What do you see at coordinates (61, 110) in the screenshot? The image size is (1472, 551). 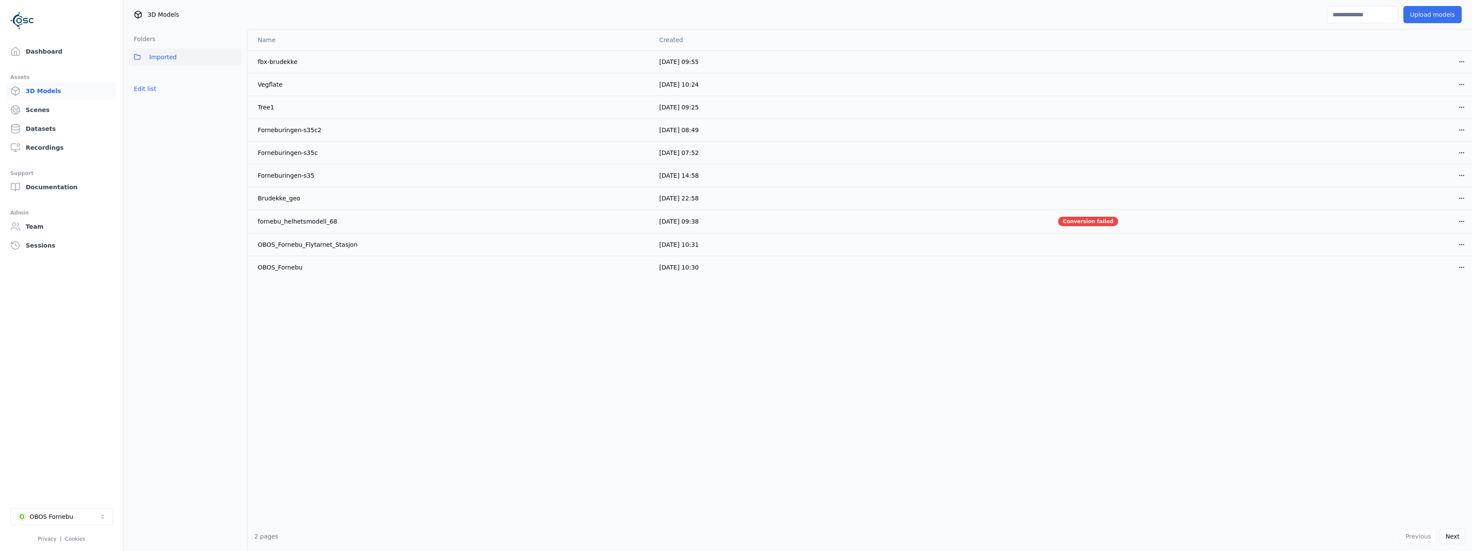 I see `a: Scenes` at bounding box center [61, 110].